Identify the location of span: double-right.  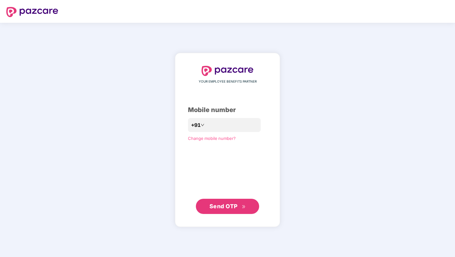
(243, 206).